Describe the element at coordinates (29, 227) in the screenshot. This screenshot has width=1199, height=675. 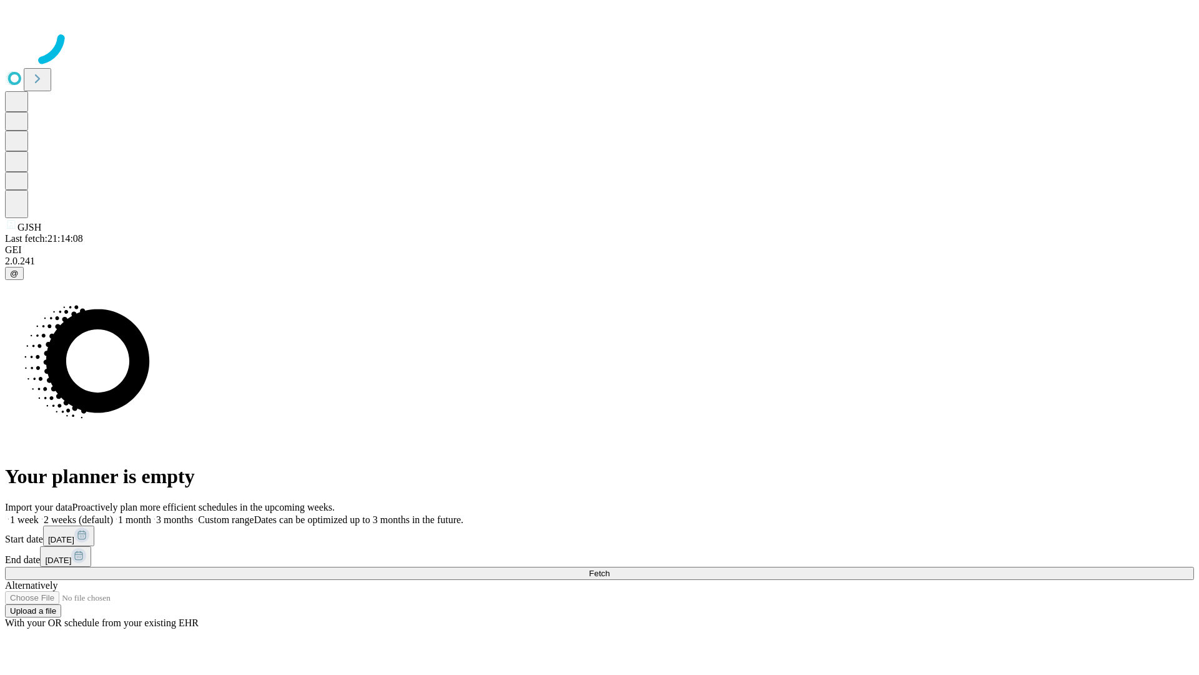
I see `span: GJSH` at that location.